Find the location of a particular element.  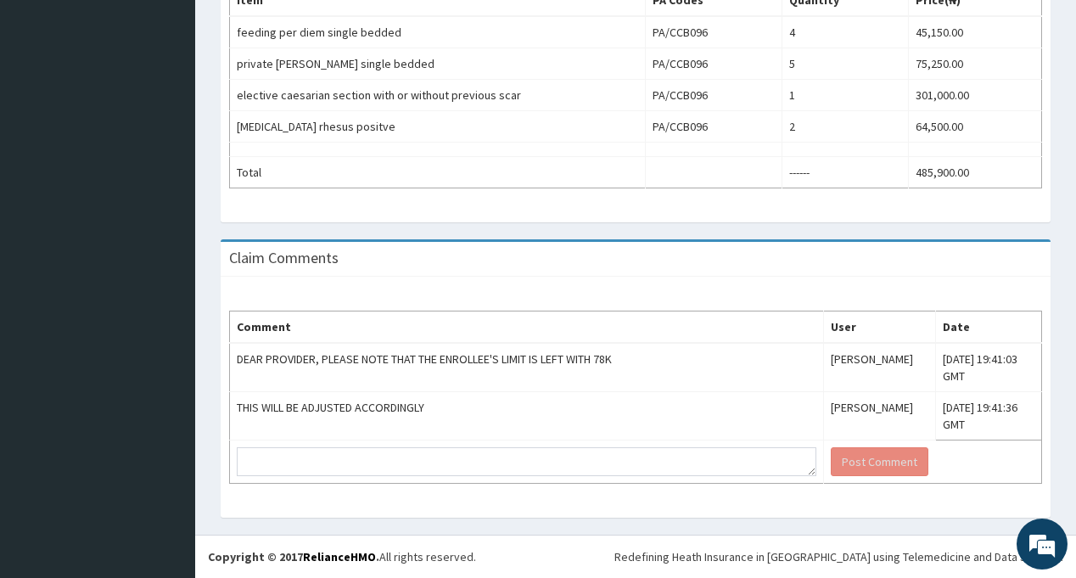

td: 4 is located at coordinates (845, 32).